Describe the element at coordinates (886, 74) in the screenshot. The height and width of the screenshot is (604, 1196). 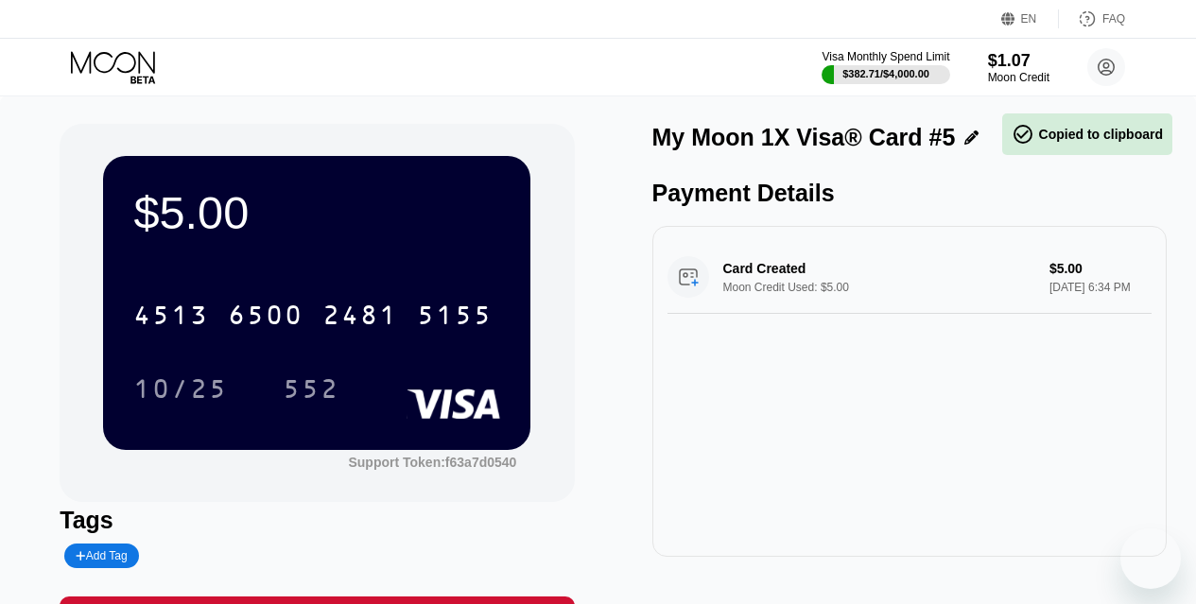
I see `div: $382.71 / $4,000.00` at that location.